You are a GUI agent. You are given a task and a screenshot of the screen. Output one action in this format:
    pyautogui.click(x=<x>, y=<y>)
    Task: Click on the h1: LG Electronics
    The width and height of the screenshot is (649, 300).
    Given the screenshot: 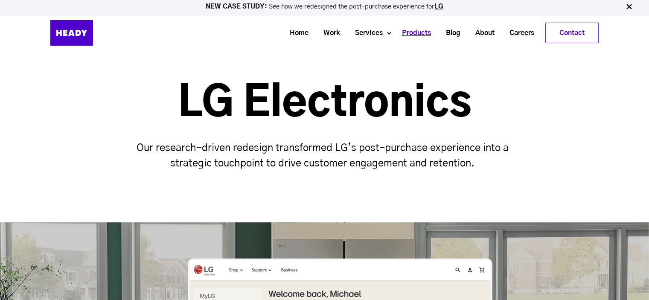 What is the action you would take?
    pyautogui.click(x=325, y=104)
    